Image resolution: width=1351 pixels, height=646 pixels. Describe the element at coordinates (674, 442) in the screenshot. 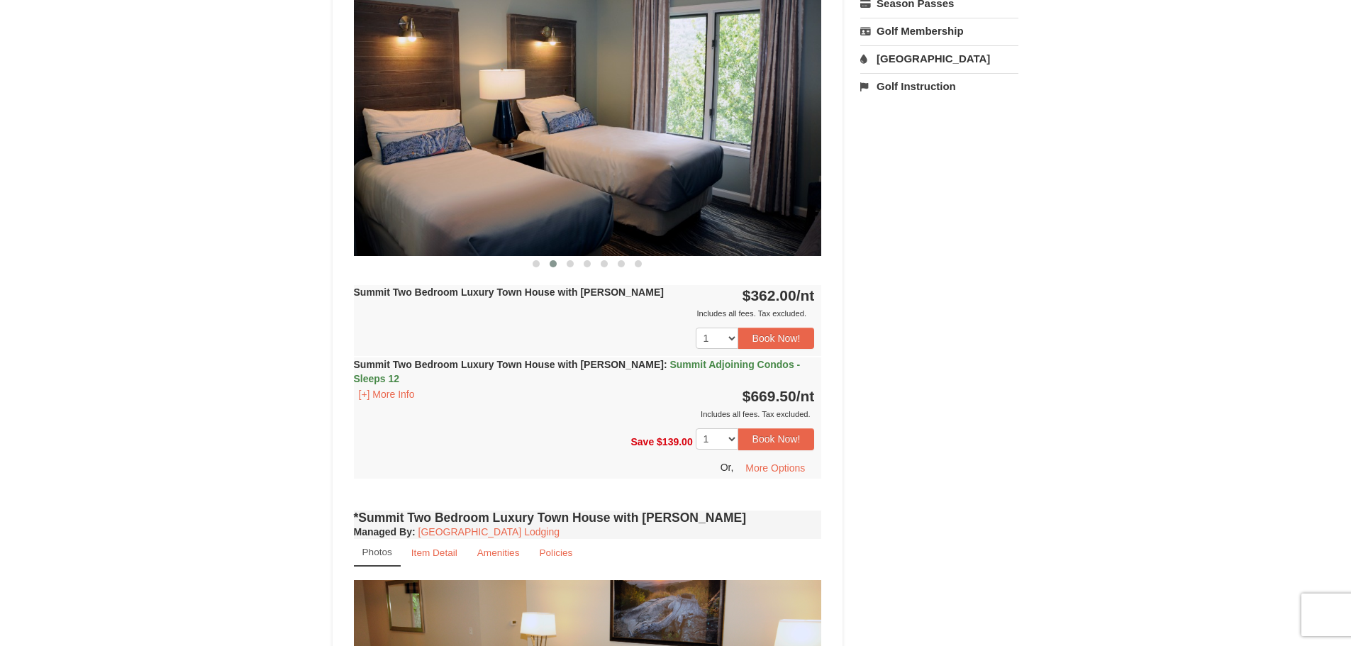

I see `span: $139.00` at that location.